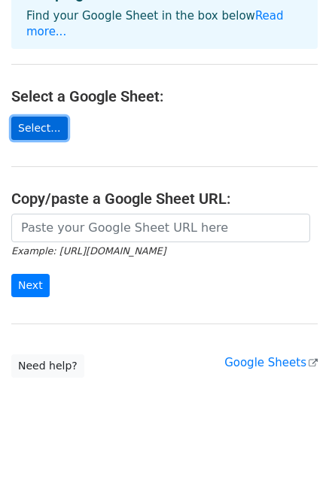 Image resolution: width=329 pixels, height=480 pixels. Describe the element at coordinates (155, 23) in the screenshot. I see `a: Read more...` at that location.